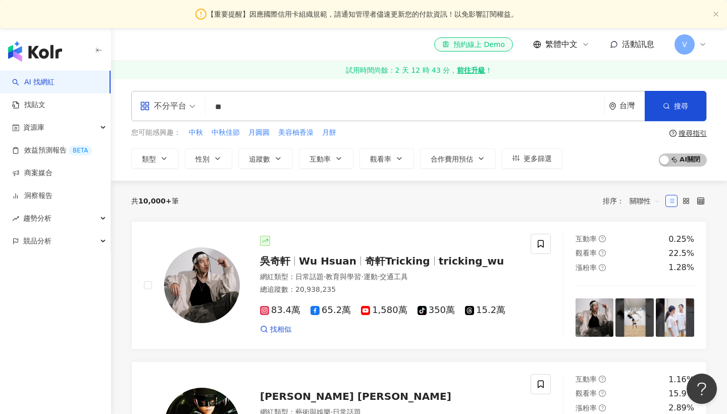  What do you see at coordinates (634, 201) in the screenshot?
I see `div: 排序：` at bounding box center [634, 201].